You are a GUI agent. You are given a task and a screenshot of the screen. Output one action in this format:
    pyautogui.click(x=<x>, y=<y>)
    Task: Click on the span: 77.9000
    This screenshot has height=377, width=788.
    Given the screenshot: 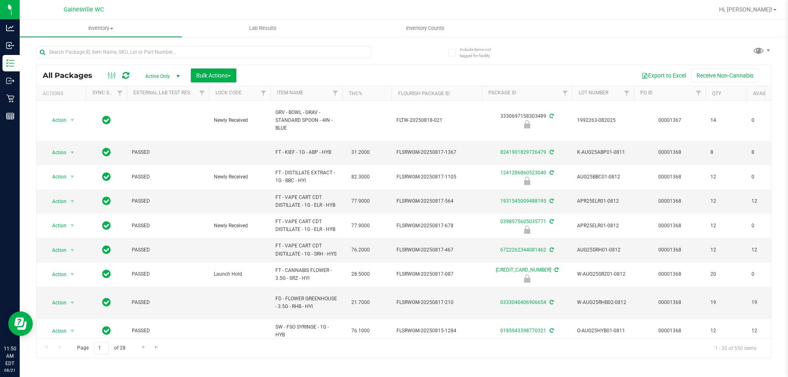 What is the action you would take?
    pyautogui.click(x=360, y=201)
    